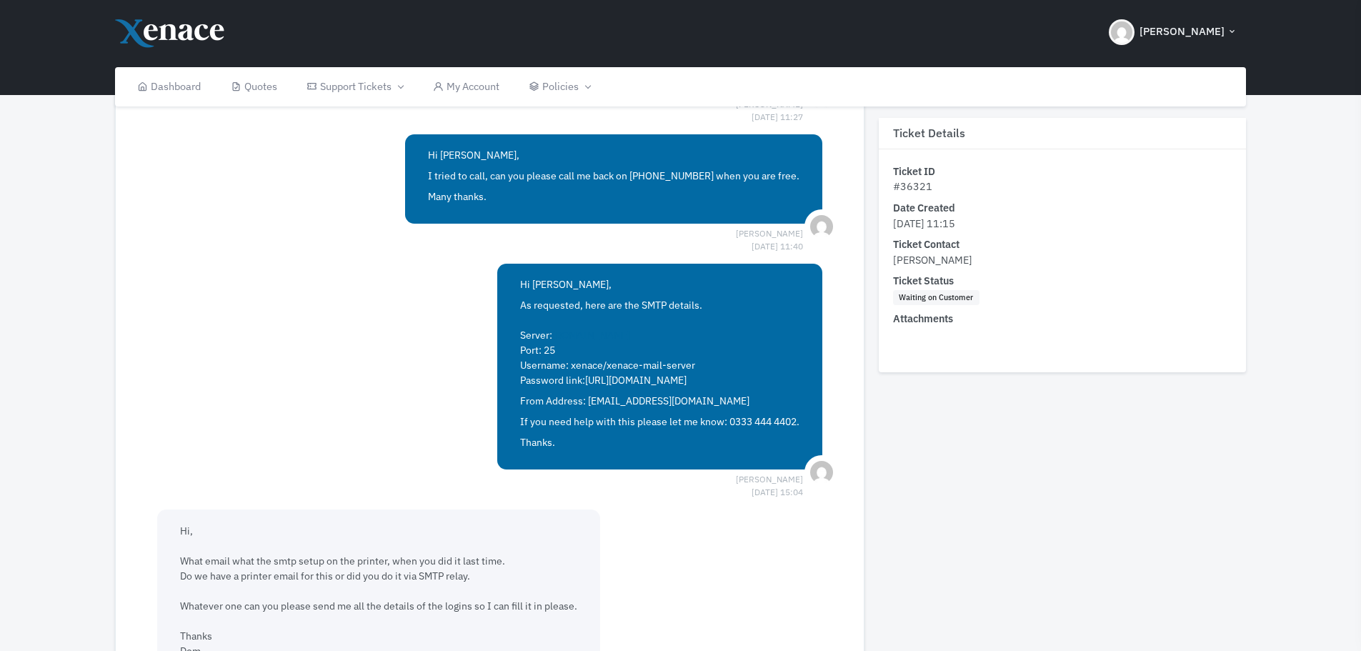 Image resolution: width=1361 pixels, height=651 pixels. What do you see at coordinates (1062, 134) in the screenshot?
I see `h3: Ticket Details` at bounding box center [1062, 134].